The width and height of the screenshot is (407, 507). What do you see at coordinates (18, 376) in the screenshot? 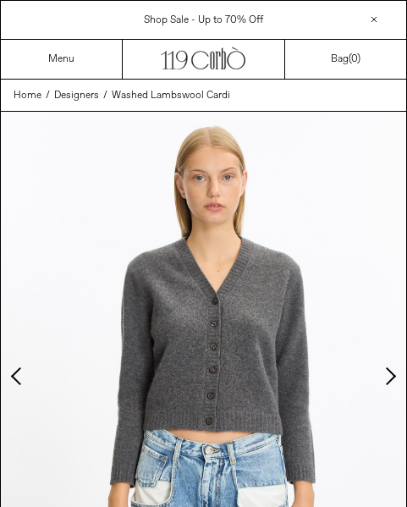
I see `button: Previous slide` at bounding box center [18, 376].